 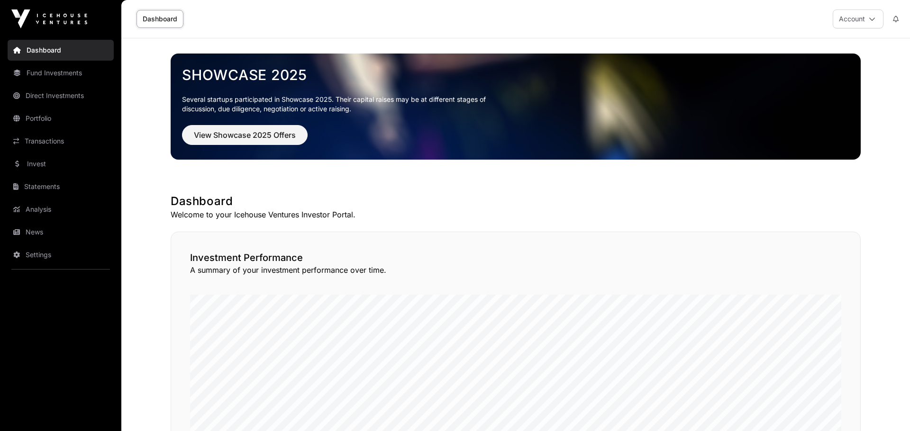 I want to click on p: A summary of your investment performance over time., so click(x=516, y=270).